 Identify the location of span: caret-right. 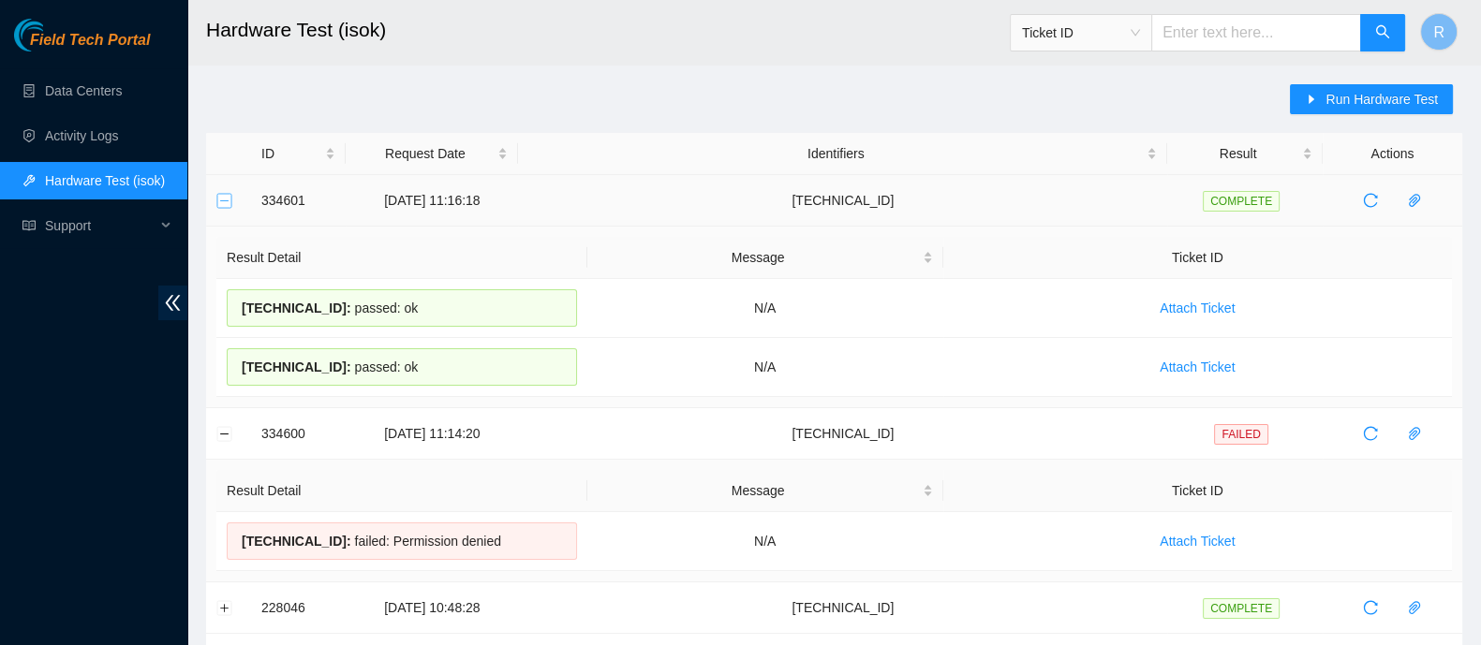
(1311, 100).